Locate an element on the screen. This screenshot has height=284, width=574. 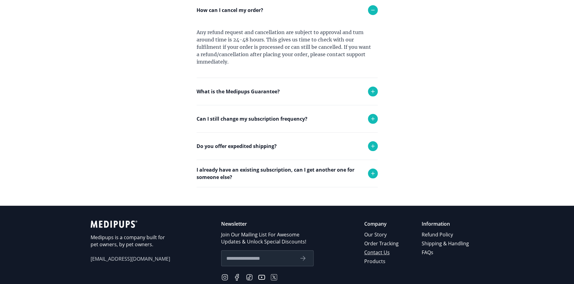
a: Our Story is located at coordinates (382, 235).